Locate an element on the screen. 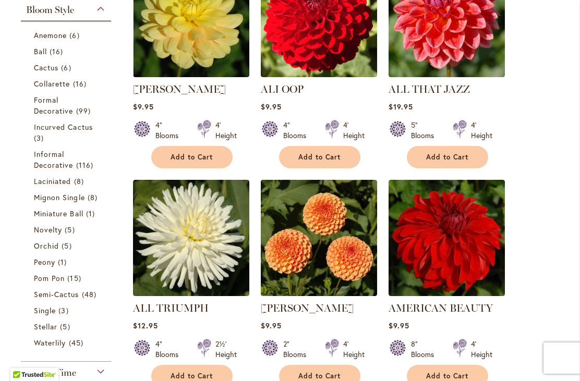 Image resolution: width=580 pixels, height=381 pixels. span: 48 is located at coordinates (90, 294).